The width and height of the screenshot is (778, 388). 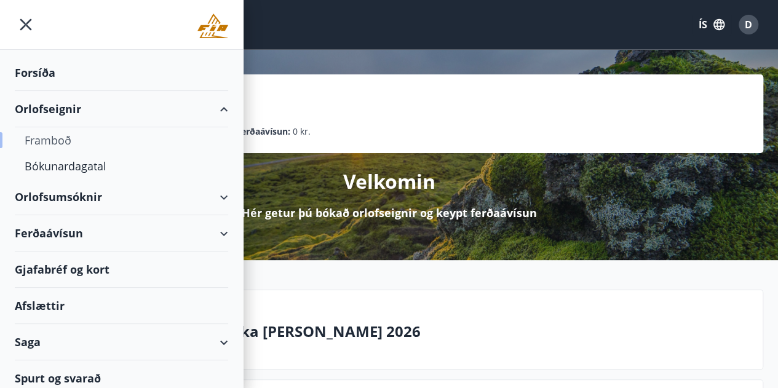 What do you see at coordinates (749, 25) in the screenshot?
I see `span: D` at bounding box center [749, 25].